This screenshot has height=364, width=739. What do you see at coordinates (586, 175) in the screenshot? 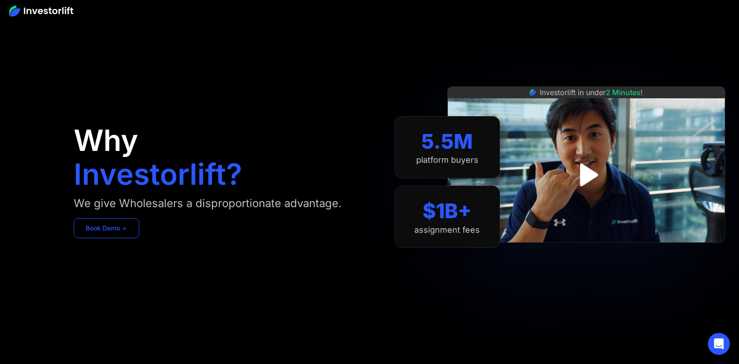
I see `a: open lightbox` at bounding box center [586, 175].